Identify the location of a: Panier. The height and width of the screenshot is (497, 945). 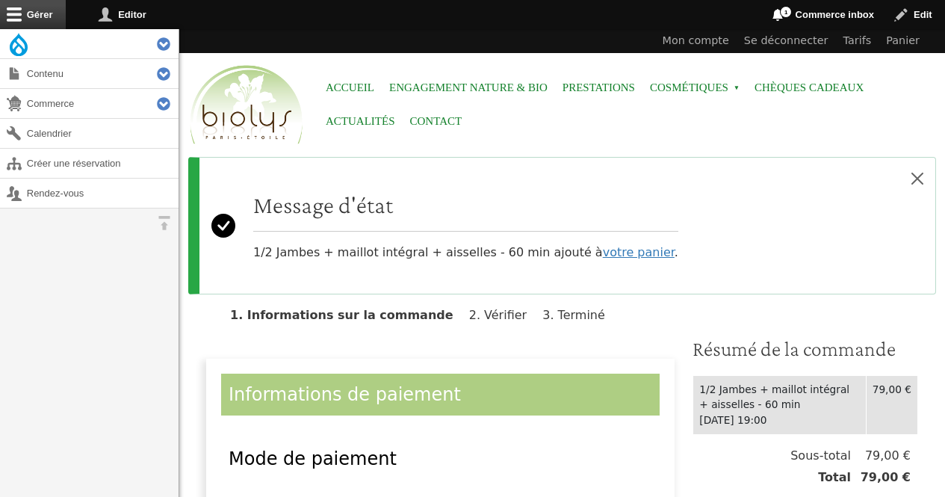
(903, 41).